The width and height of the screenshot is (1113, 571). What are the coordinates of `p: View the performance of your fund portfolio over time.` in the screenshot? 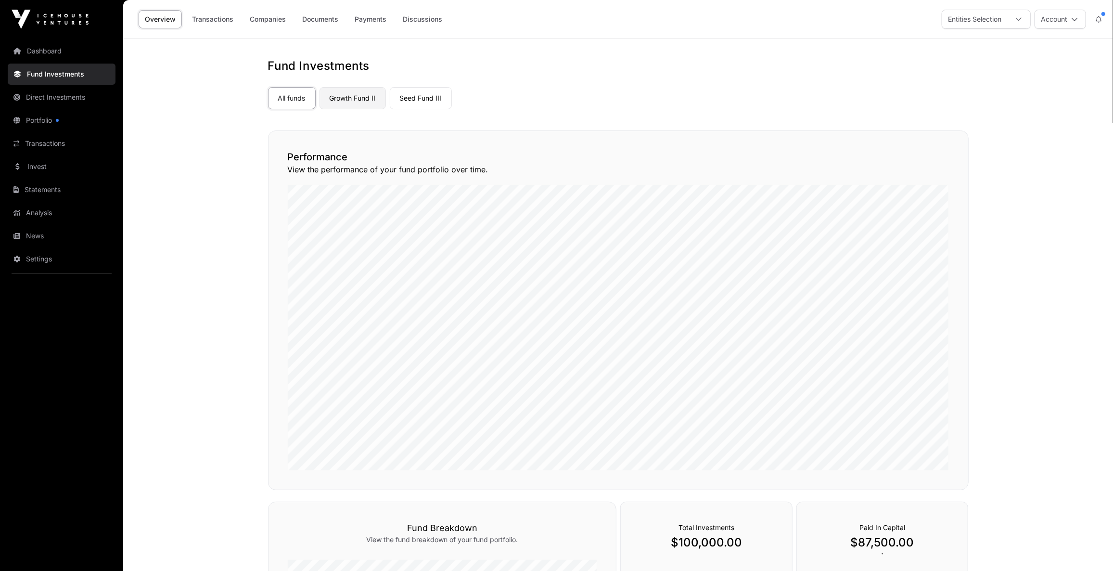 It's located at (618, 169).